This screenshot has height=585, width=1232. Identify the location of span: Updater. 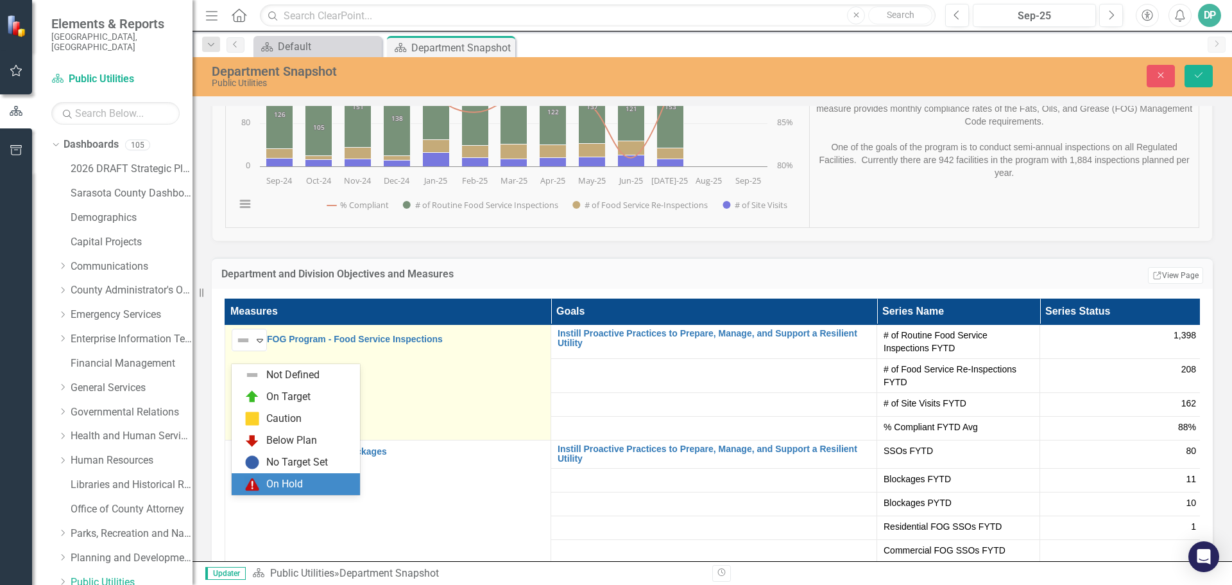
(225, 573).